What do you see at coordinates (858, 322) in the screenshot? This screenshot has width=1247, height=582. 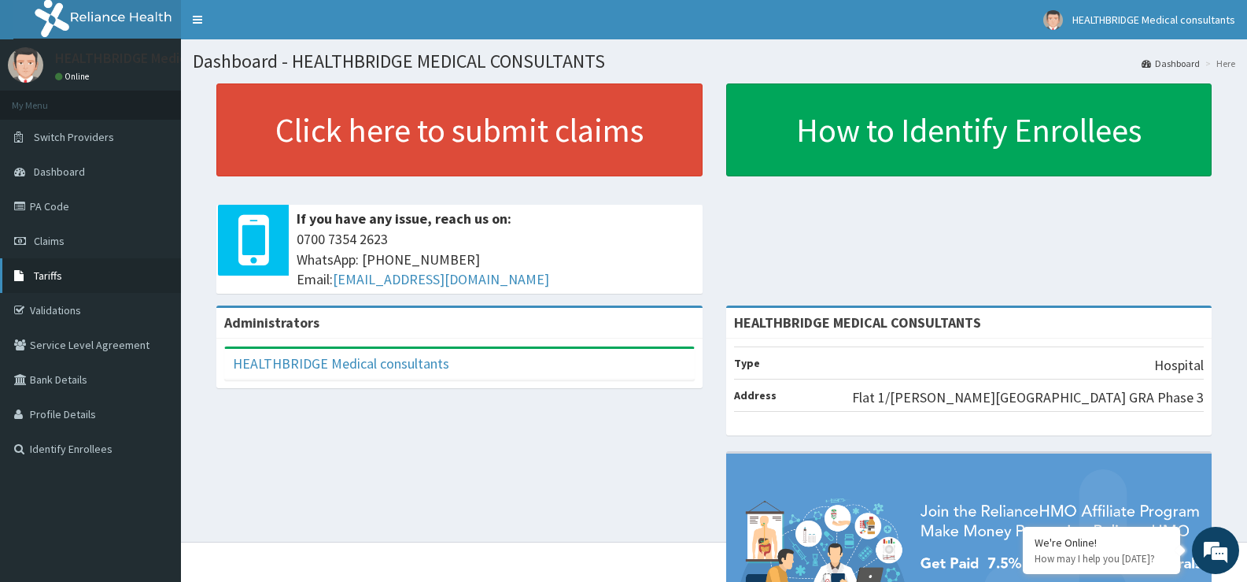 I see `strong: HEALTHBRIDGE MEDICAL CONSULTANTS` at bounding box center [858, 322].